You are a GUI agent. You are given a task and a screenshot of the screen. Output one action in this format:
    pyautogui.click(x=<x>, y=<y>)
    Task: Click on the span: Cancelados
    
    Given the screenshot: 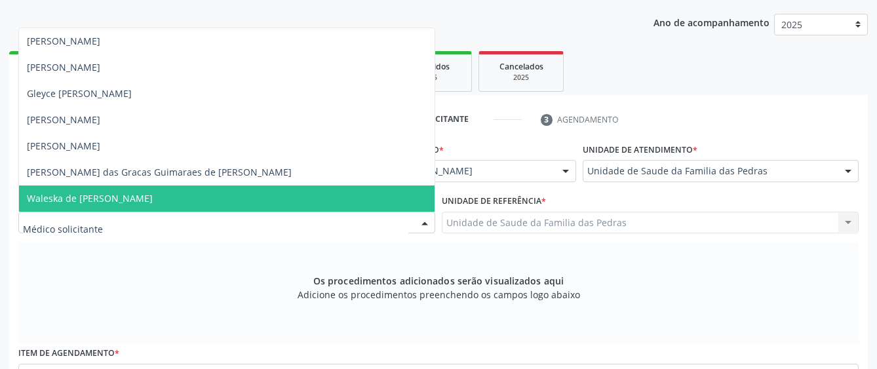 What is the action you would take?
    pyautogui.click(x=521, y=66)
    